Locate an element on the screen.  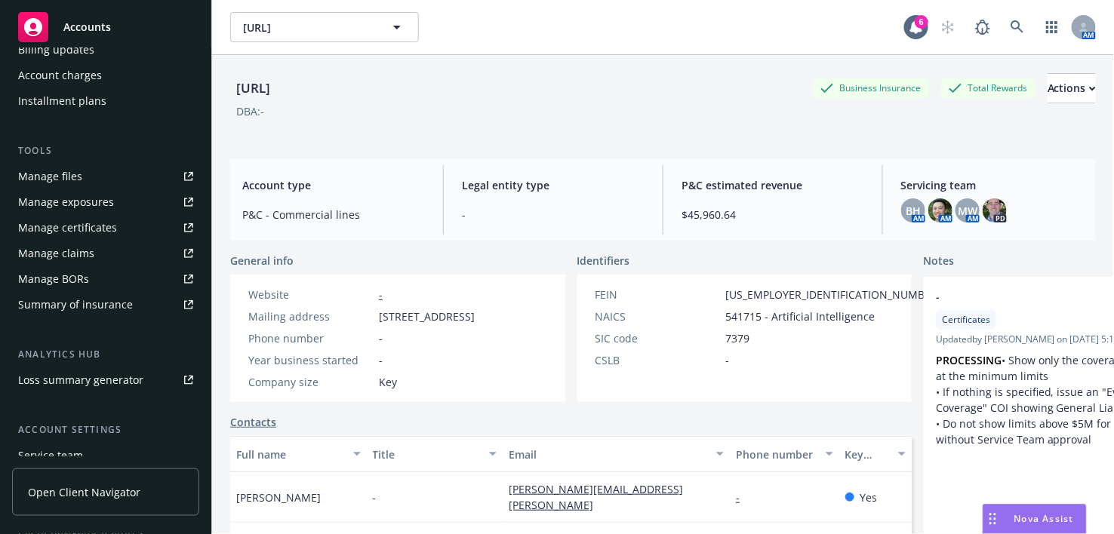
a: Summary of insurance is located at coordinates (106, 305).